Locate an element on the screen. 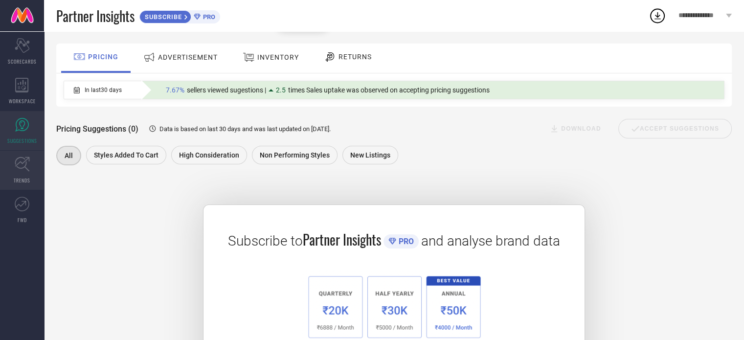 This screenshot has height=340, width=744. span: PRICING is located at coordinates (103, 57).